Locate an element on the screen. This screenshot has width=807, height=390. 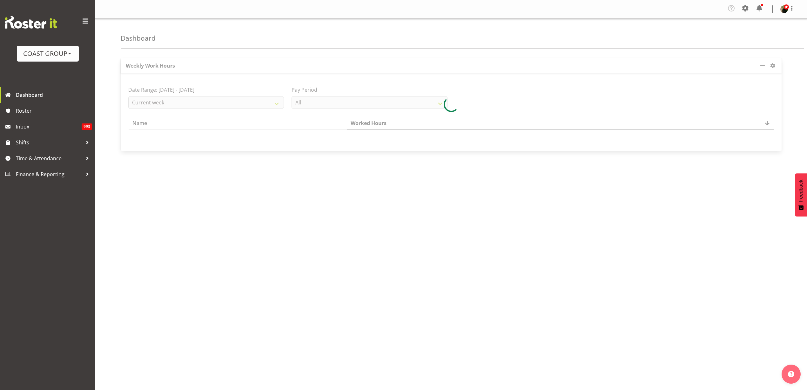
h4: Dashboard is located at coordinates (138, 38).